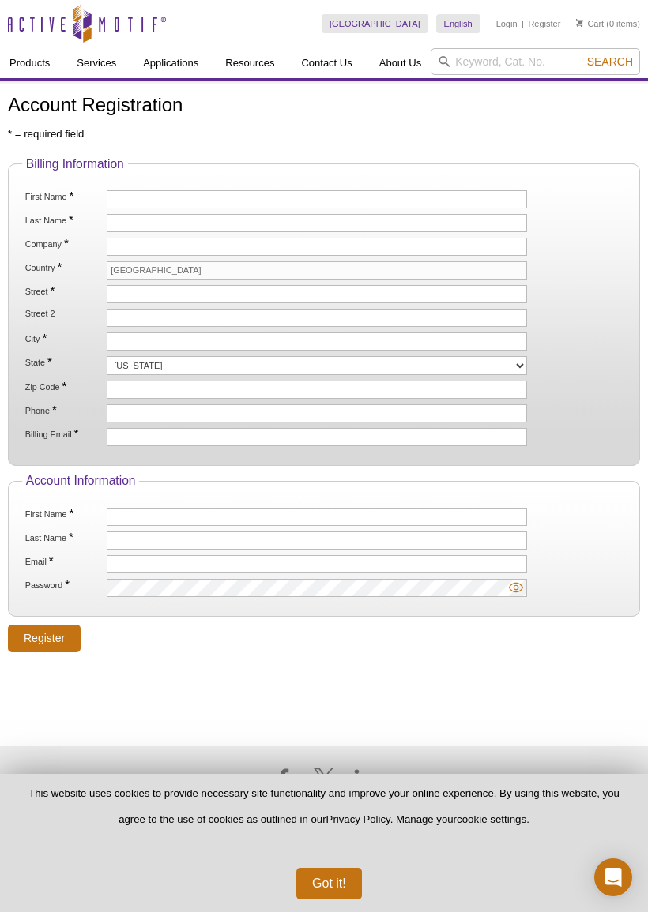 The width and height of the screenshot is (648, 912). What do you see at coordinates (64, 338) in the screenshot?
I see `label: City` at bounding box center [64, 338].